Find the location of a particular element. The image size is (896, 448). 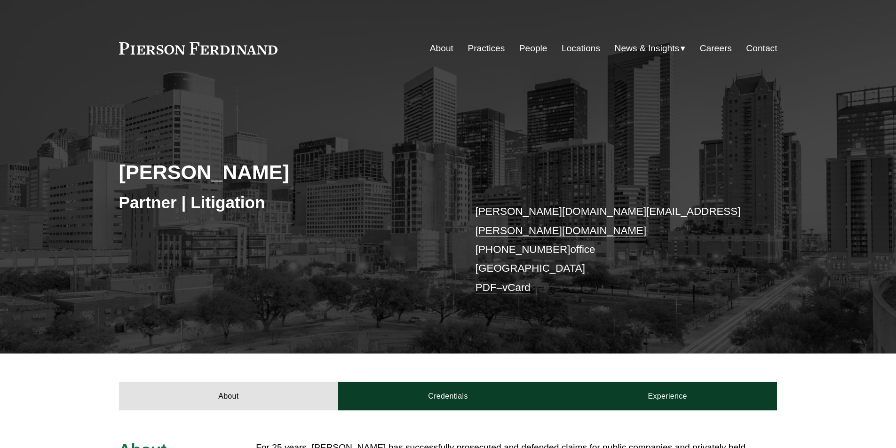

a: Careers is located at coordinates (716, 48).